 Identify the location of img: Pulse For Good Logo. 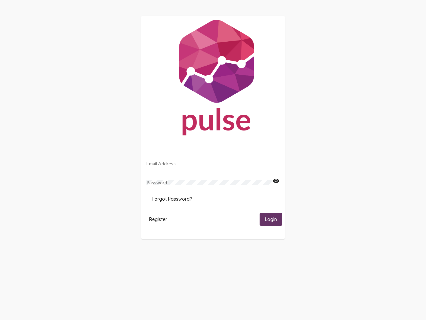
(213, 79).